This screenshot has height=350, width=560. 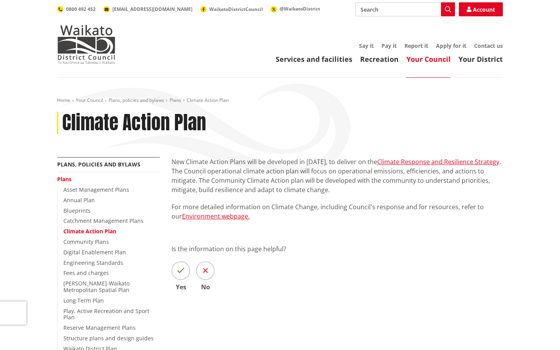 What do you see at coordinates (181, 287) in the screenshot?
I see `span: Yes` at bounding box center [181, 287].